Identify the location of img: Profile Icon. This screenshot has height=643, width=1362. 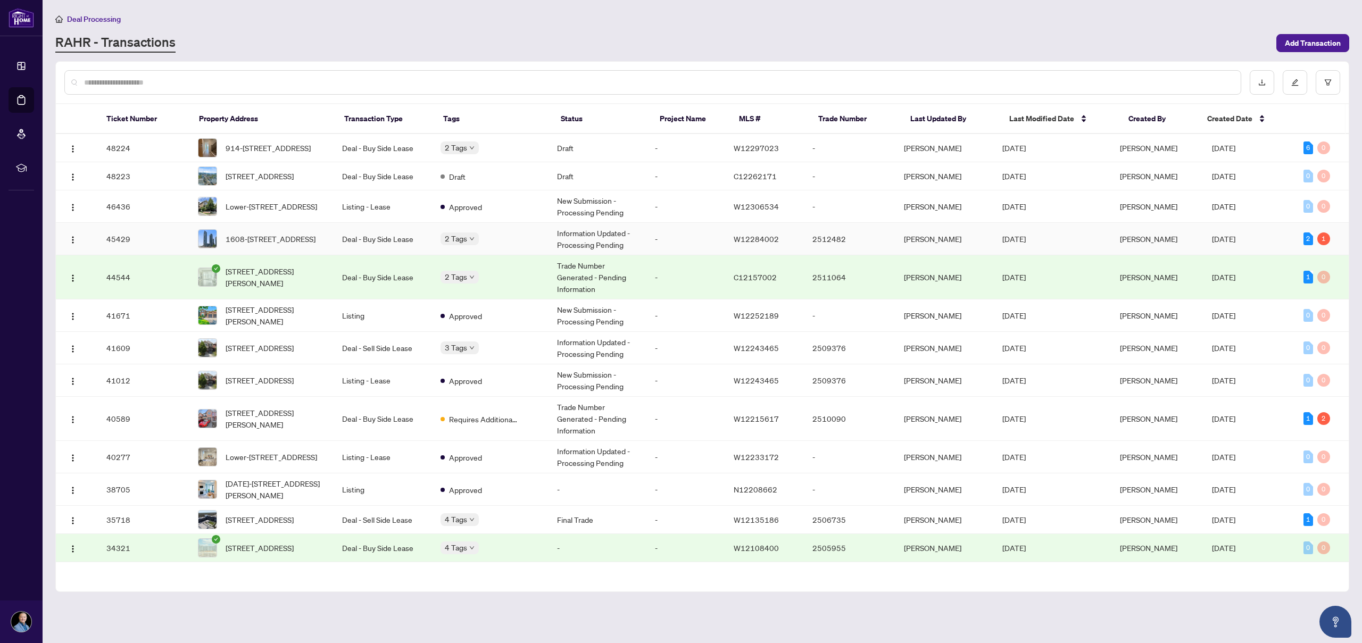
(21, 622).